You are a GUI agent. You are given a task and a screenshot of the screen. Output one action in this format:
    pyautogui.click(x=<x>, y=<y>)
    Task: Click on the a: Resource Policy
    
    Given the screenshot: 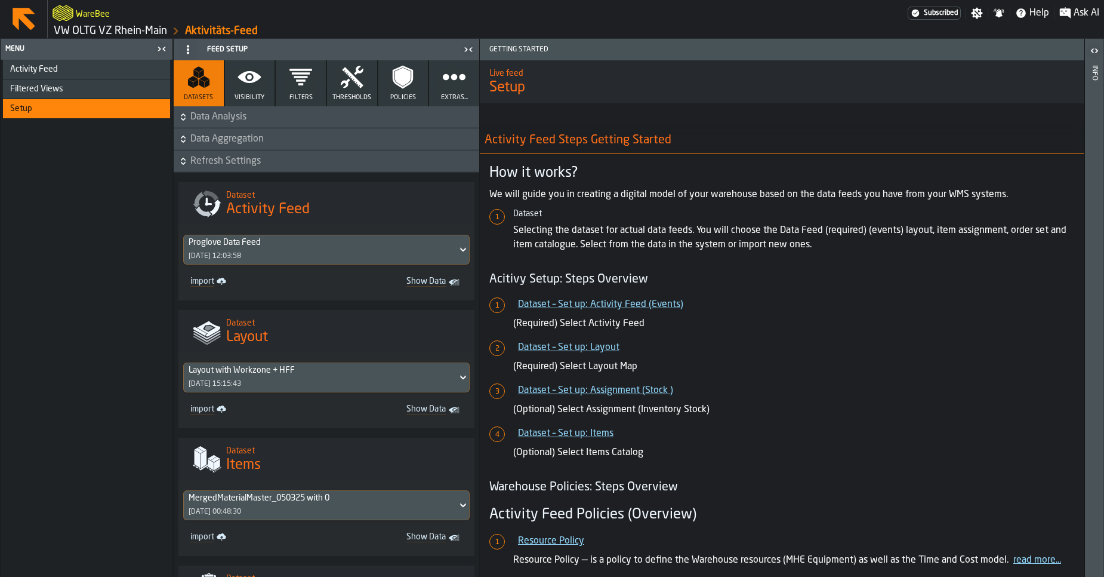 What is the action you would take?
    pyautogui.click(x=551, y=541)
    